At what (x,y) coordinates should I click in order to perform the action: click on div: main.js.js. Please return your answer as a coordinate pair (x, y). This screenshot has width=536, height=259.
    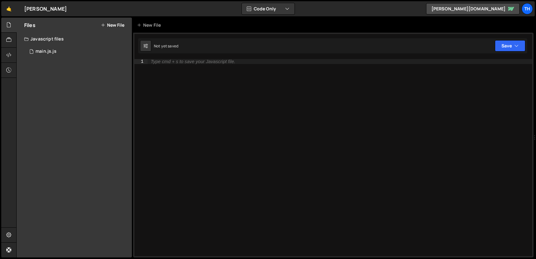
    Looking at the image, I should click on (46, 51).